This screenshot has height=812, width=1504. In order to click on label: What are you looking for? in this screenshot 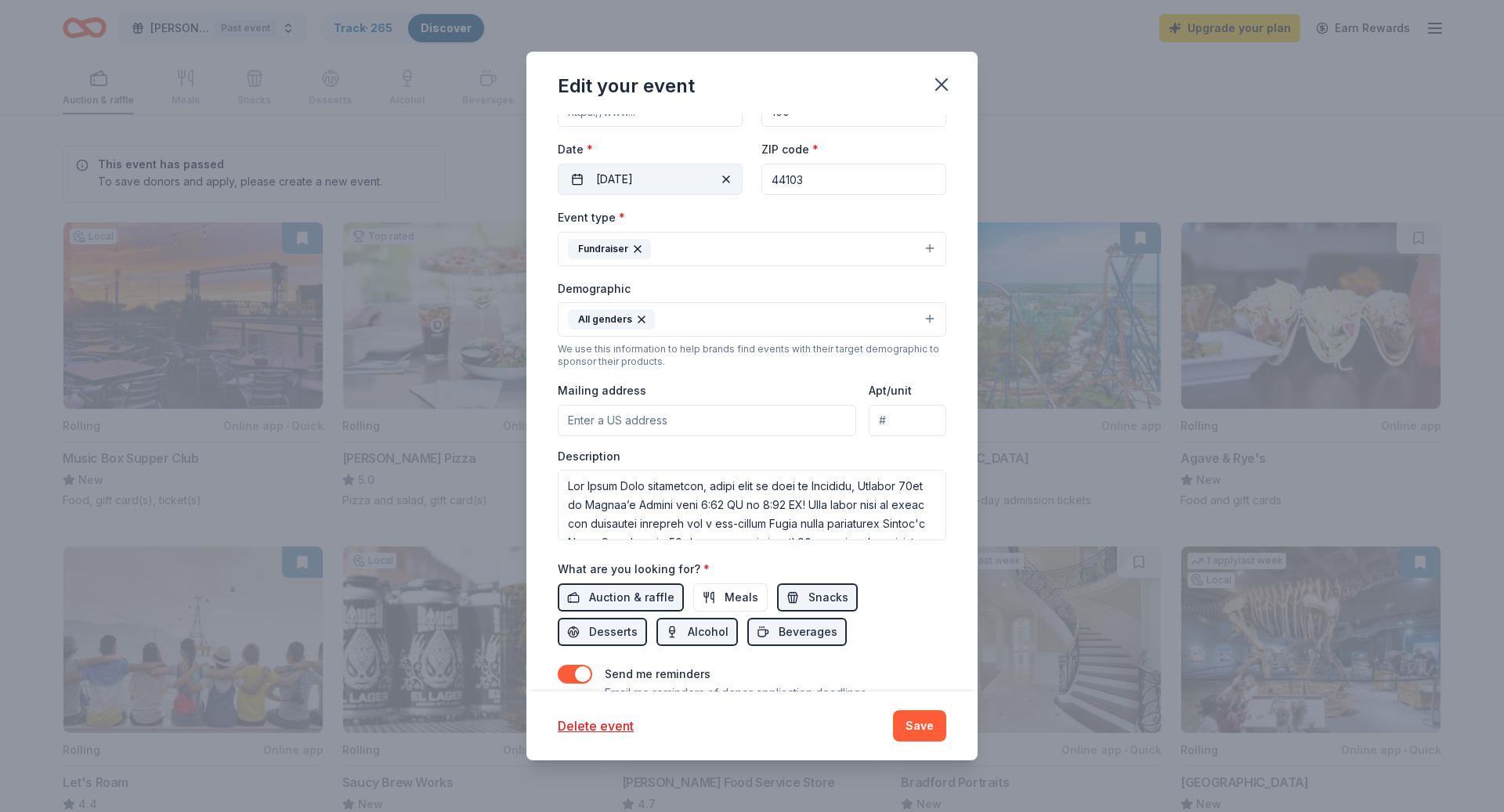, I will do `click(634, 569)`.